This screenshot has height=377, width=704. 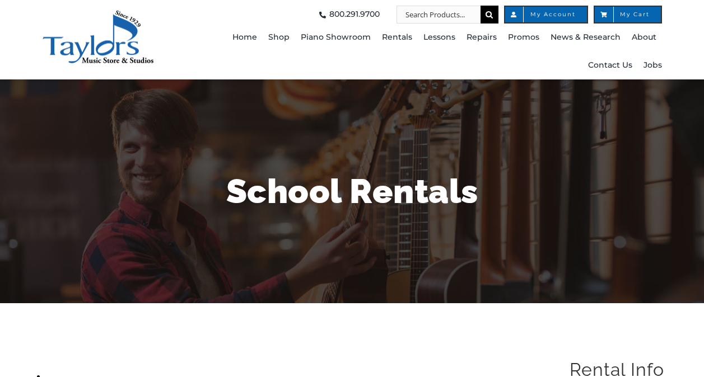 I want to click on span: Shop, so click(x=279, y=37).